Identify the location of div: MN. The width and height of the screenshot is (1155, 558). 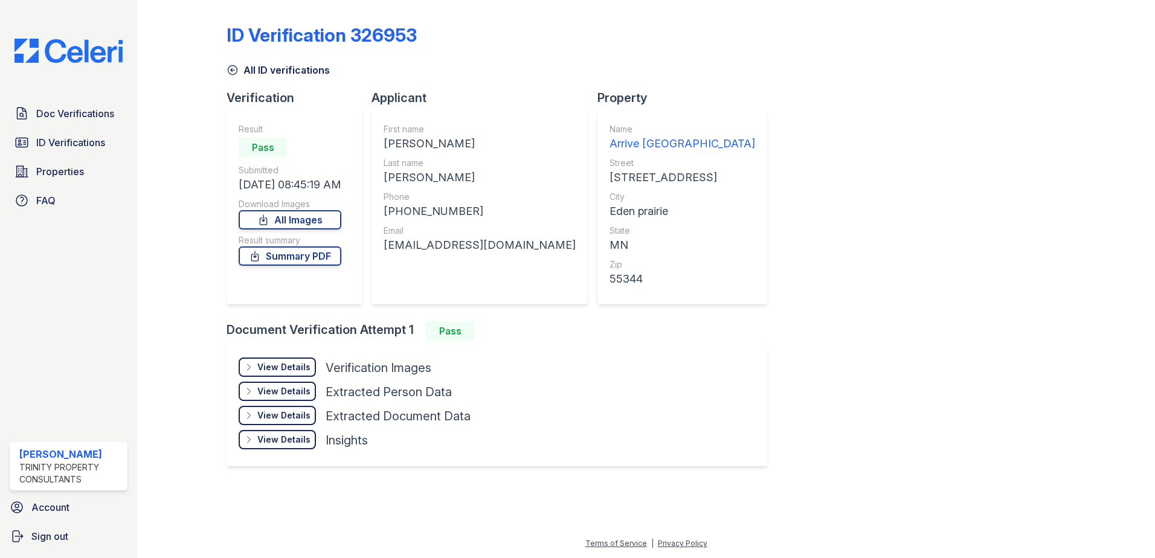
(682, 245).